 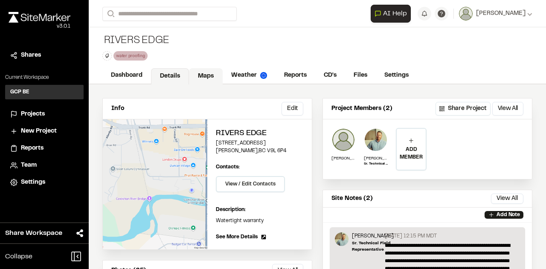 I want to click on span: Team, so click(x=29, y=165).